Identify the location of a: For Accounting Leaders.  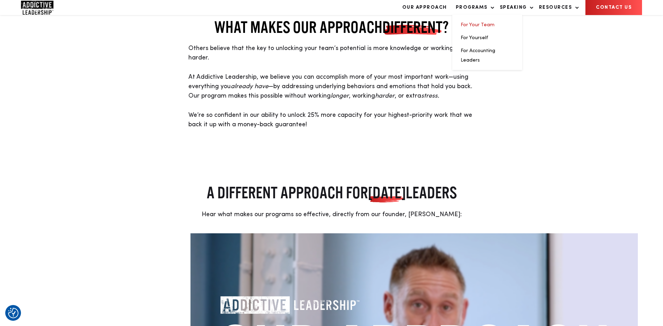
(478, 55).